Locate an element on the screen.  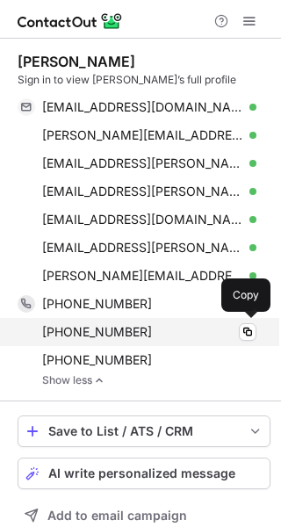
span: Add to email campaign is located at coordinates (117, 516).